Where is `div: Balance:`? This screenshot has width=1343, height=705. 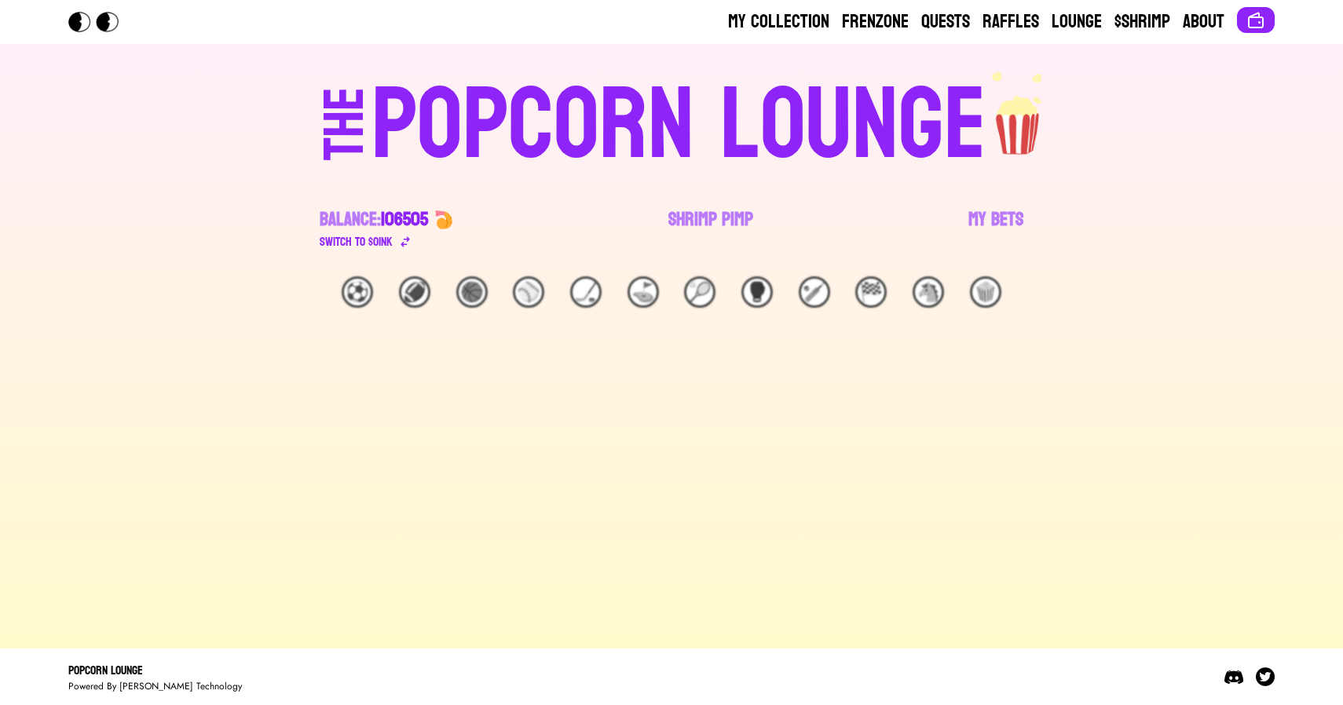 div: Balance: is located at coordinates (374, 220).